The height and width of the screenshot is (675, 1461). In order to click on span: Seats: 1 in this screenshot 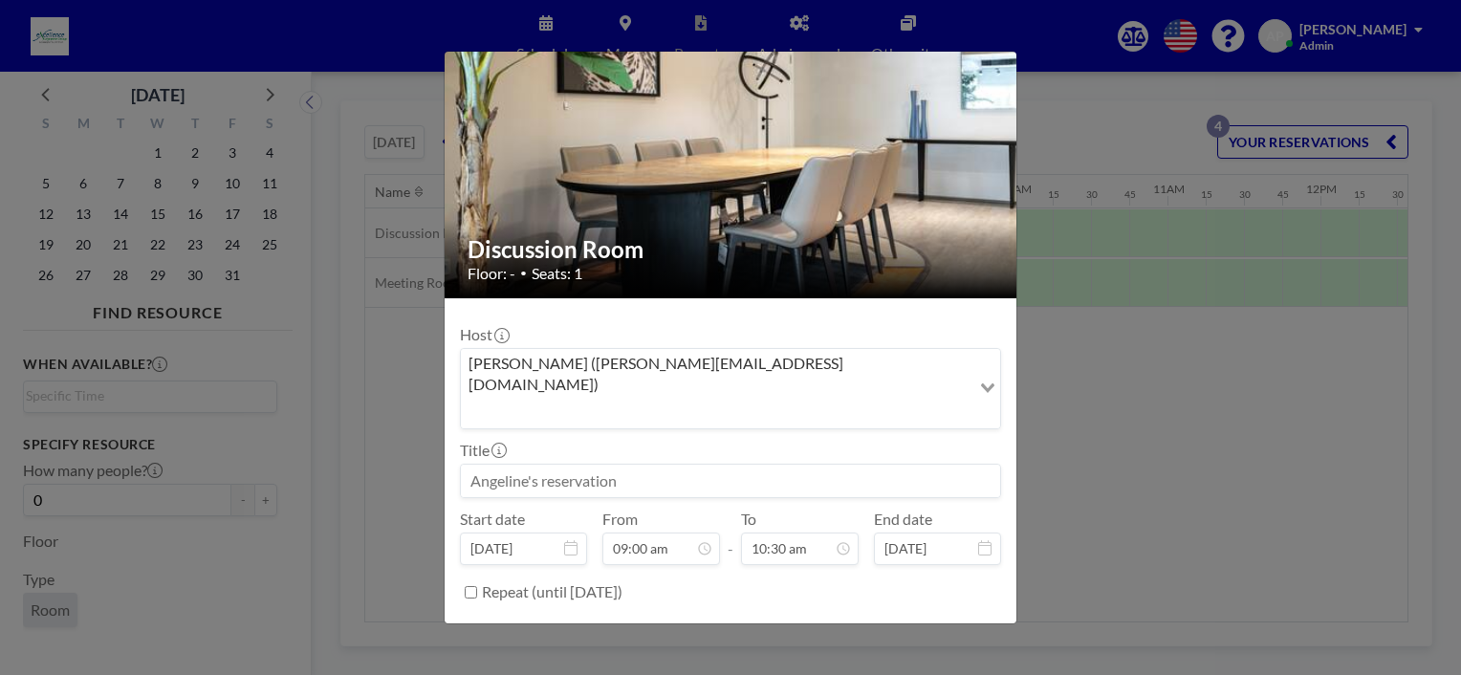, I will do `click(557, 274)`.